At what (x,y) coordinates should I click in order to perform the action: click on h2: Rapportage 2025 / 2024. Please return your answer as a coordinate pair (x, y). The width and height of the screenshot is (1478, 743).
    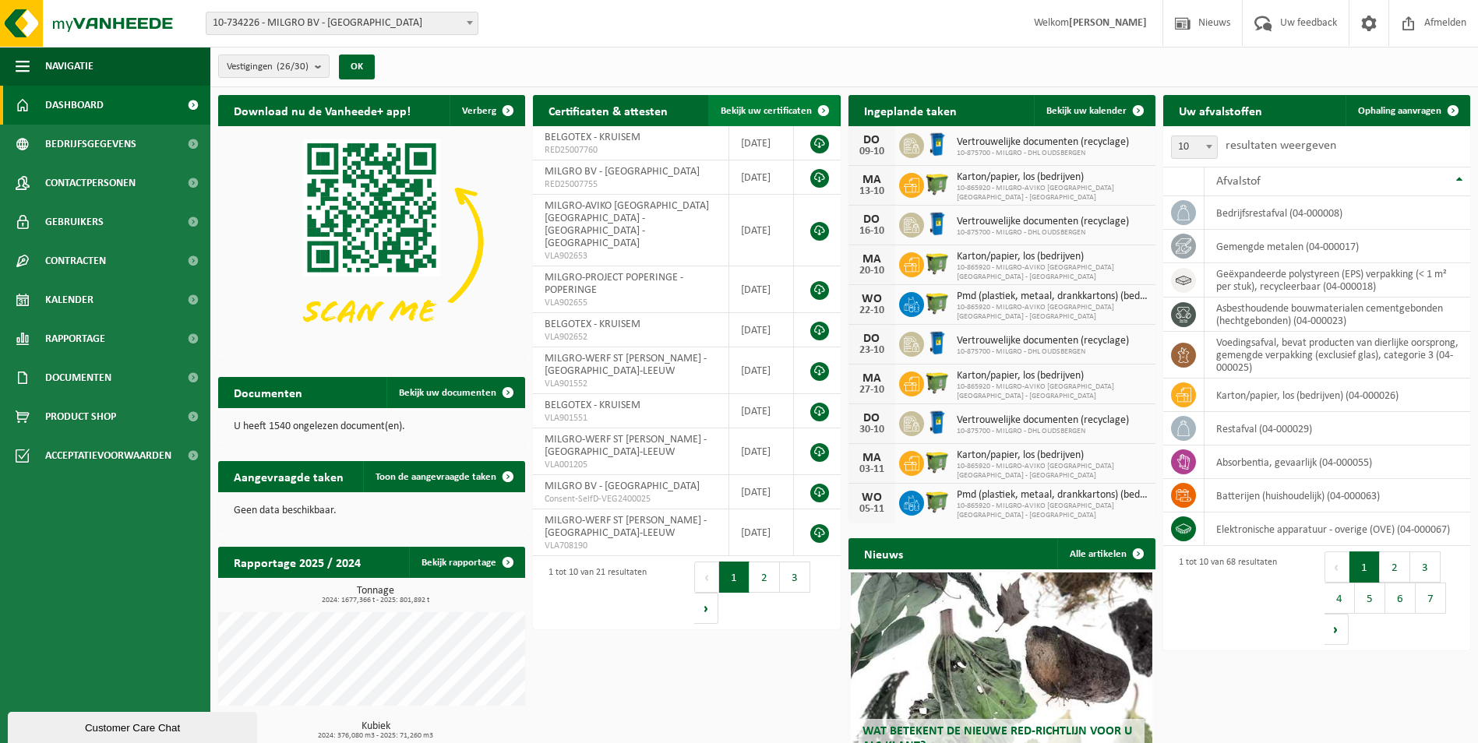
    Looking at the image, I should click on (297, 562).